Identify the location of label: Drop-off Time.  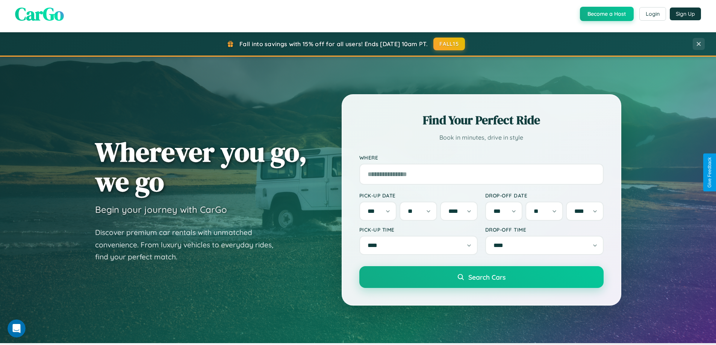
(544, 230).